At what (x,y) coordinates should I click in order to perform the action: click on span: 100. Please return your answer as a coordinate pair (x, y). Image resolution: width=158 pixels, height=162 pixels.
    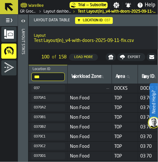
    Looking at the image, I should click on (45, 57).